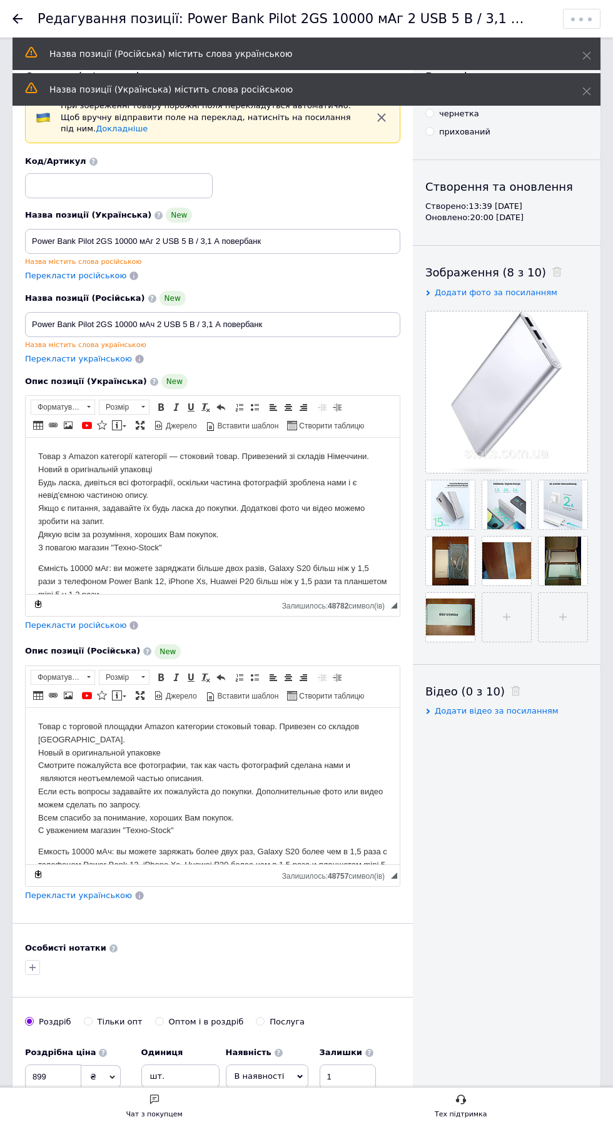 The height and width of the screenshot is (1127, 613). Describe the element at coordinates (325, 425) in the screenshot. I see `a: Створити таблицю` at that location.